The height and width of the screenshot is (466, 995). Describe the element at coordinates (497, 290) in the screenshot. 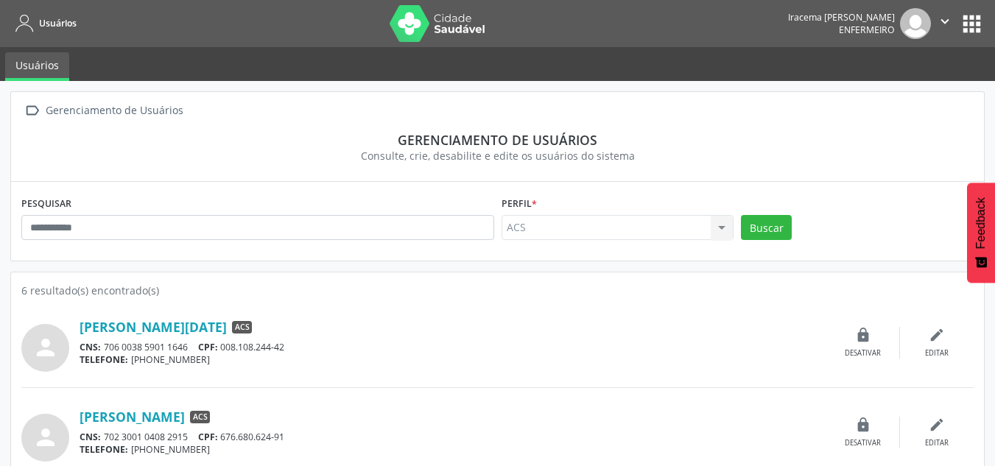

I see `div: 6 resultado(s) encontrado(s)` at that location.